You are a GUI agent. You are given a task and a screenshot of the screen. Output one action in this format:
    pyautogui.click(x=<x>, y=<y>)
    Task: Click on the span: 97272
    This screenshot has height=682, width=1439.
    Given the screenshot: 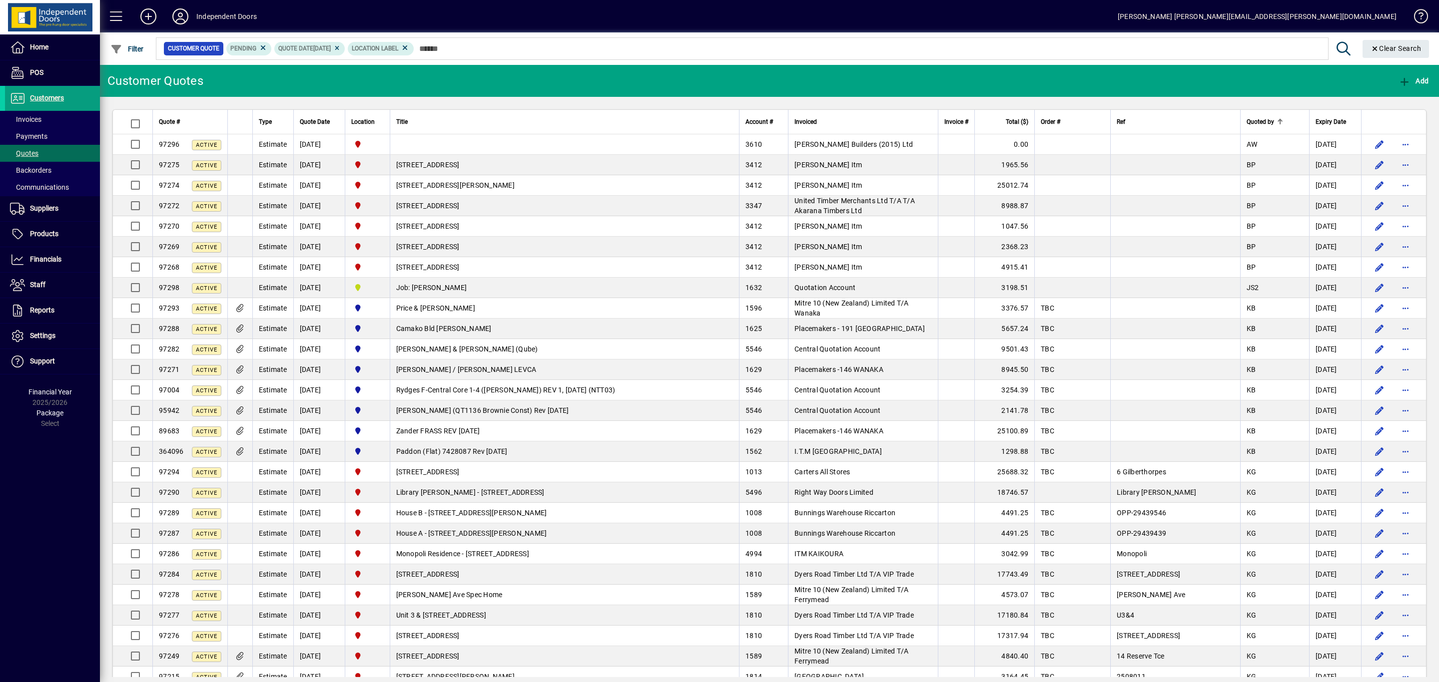 What is the action you would take?
    pyautogui.click(x=169, y=206)
    